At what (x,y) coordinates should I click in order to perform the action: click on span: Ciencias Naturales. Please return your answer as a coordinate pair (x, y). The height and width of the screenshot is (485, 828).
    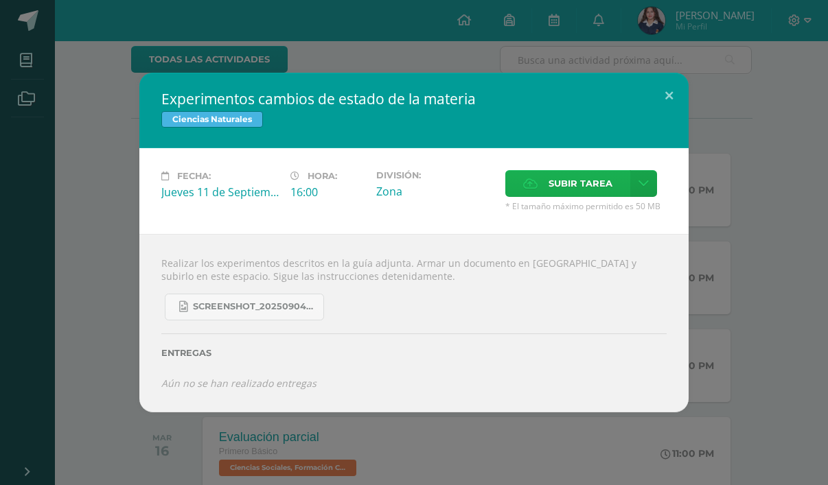
    Looking at the image, I should click on (212, 119).